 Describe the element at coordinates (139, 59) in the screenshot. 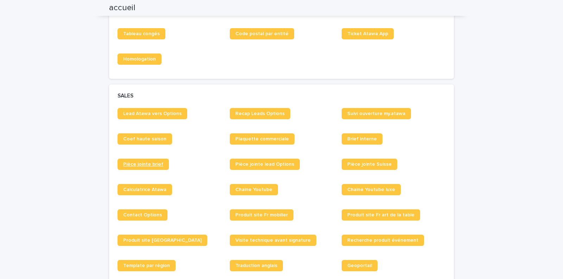

I see `a: Homologation` at that location.